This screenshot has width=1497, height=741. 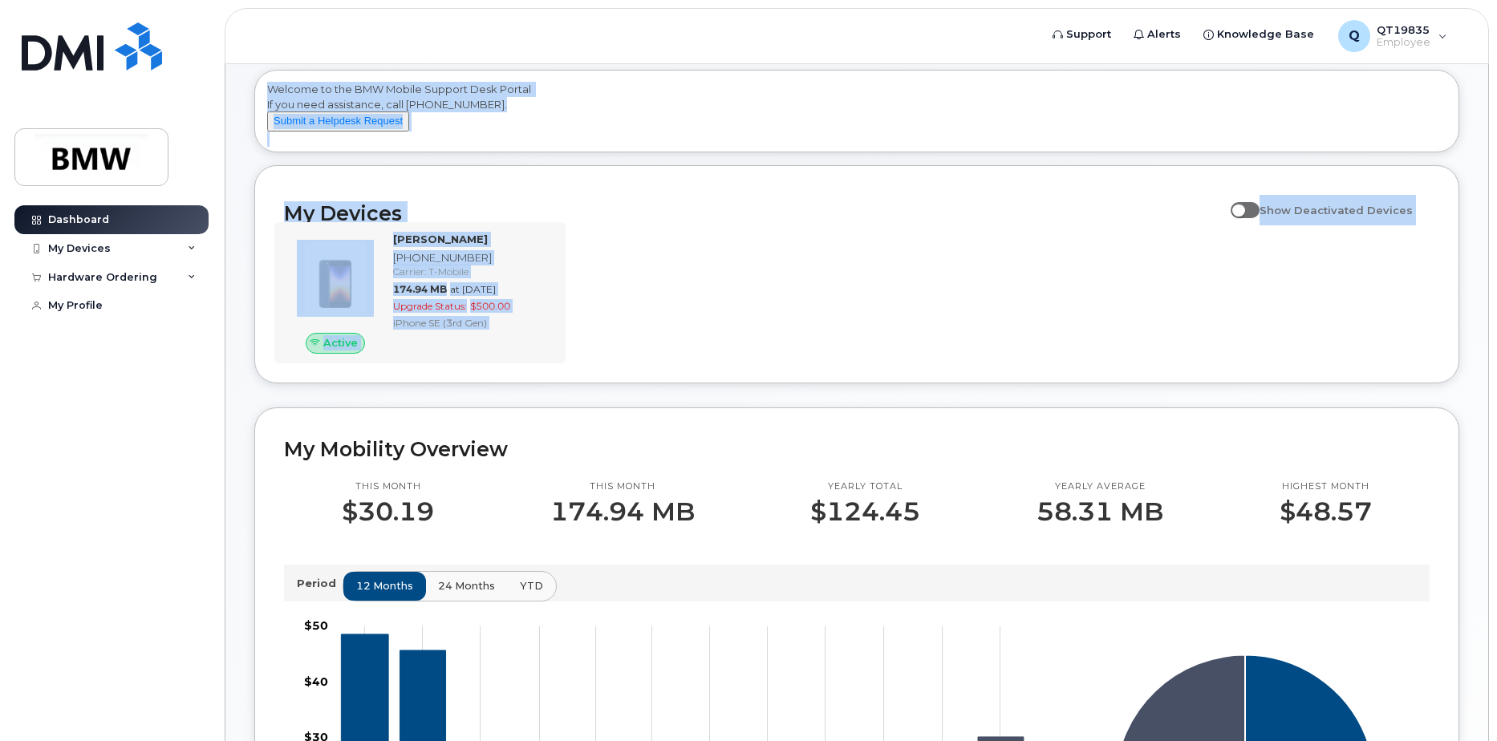 What do you see at coordinates (865, 487) in the screenshot?
I see `p: Yearly total` at bounding box center [865, 487].